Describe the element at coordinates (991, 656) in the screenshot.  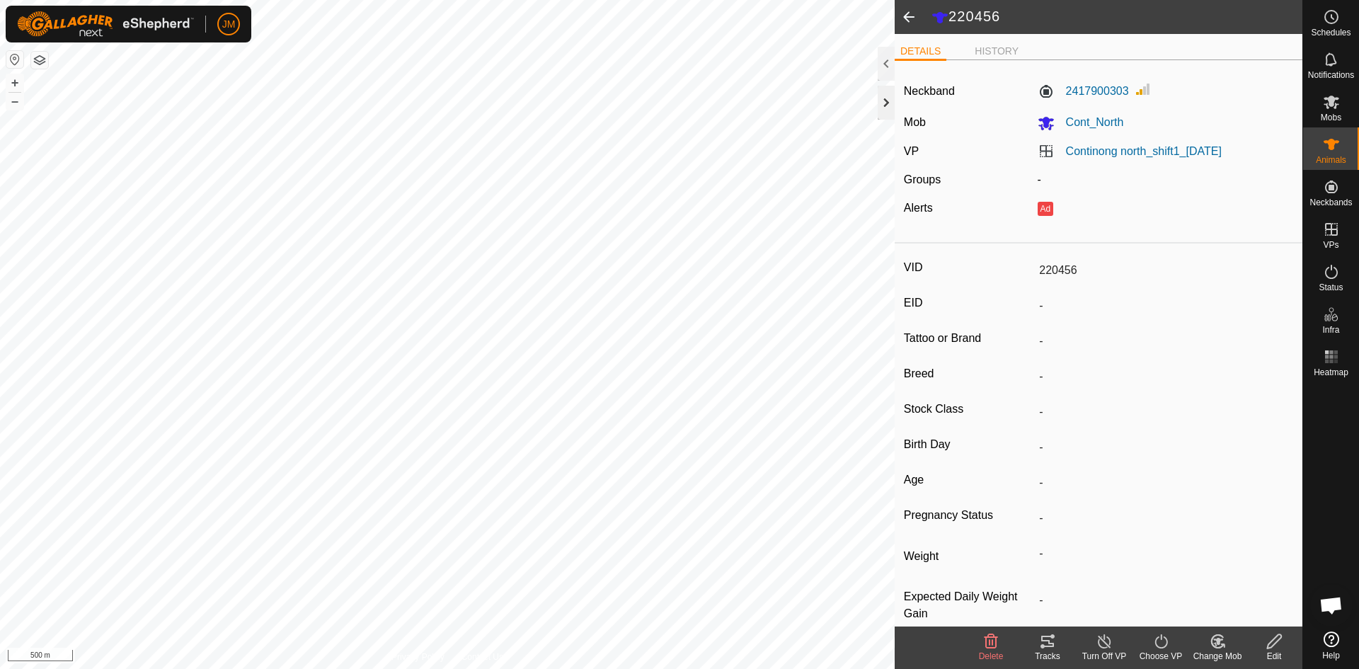
I see `span: Delete` at that location.